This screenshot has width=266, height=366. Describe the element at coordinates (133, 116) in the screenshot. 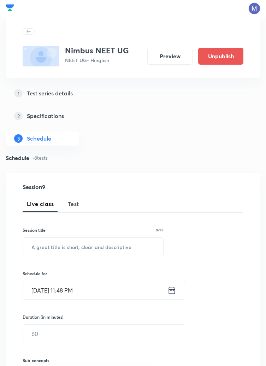

I see `a: 2Specifications` at that location.